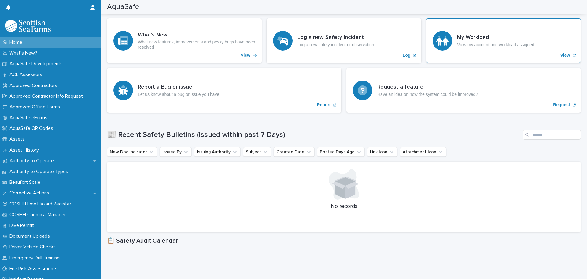 The height and width of the screenshot is (279, 587). Describe the element at coordinates (36, 258) in the screenshot. I see `p: Emergency Drill Training` at that location.